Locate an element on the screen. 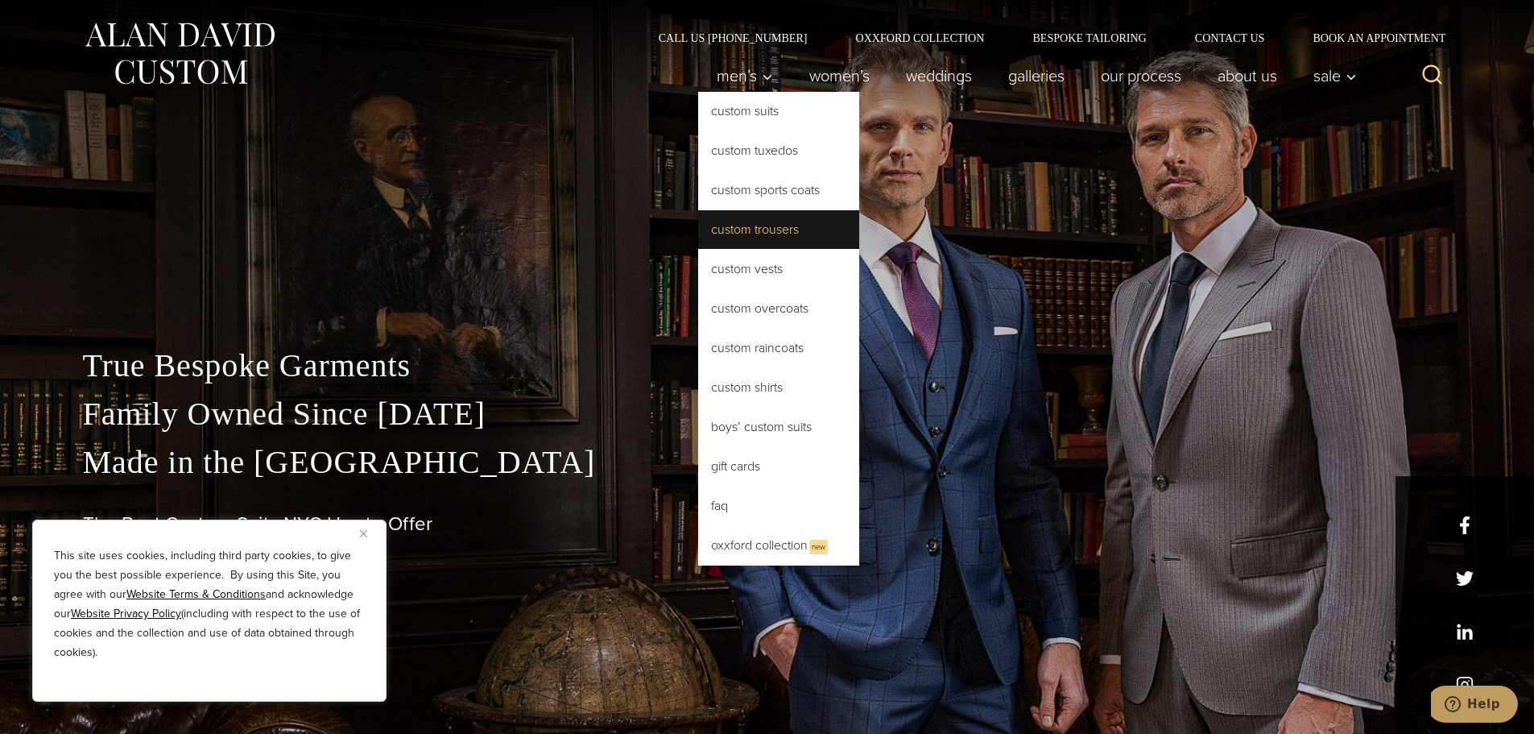 The image size is (1534, 734). span: New is located at coordinates (818, 547).